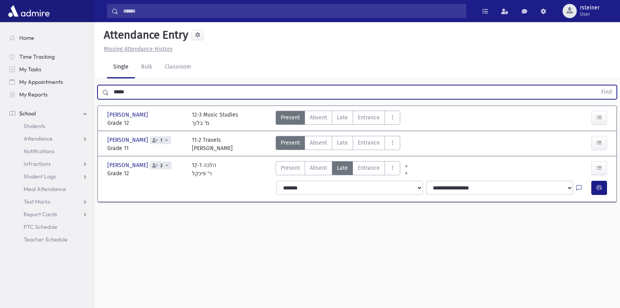 Image resolution: width=620 pixels, height=308 pixels. Describe the element at coordinates (41, 82) in the screenshot. I see `span: My Appointments` at that location.